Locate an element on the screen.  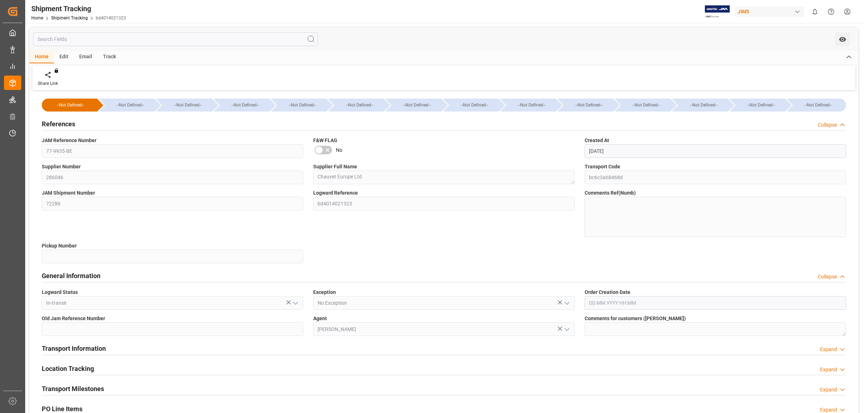
div: Edit is located at coordinates (64, 57).